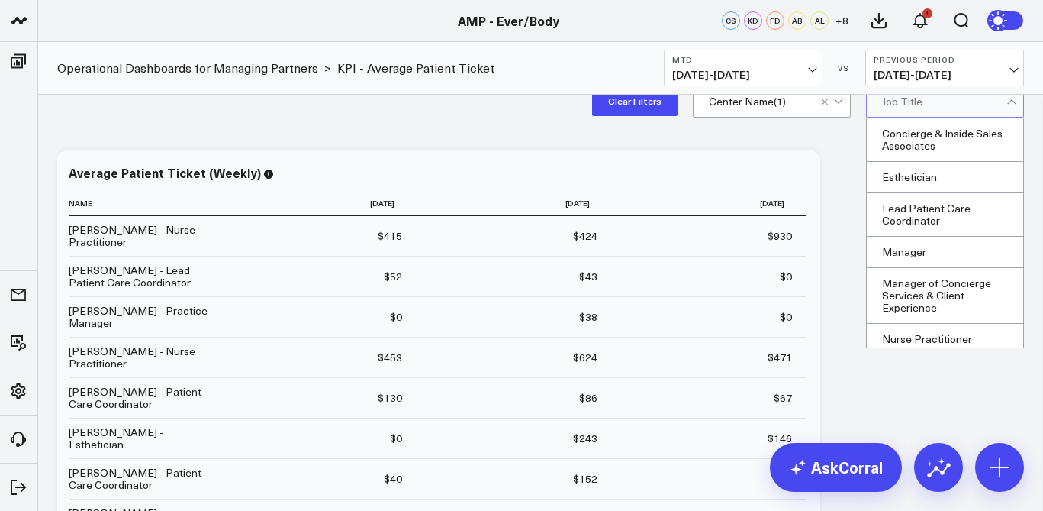  Describe the element at coordinates (780, 357) in the screenshot. I see `div: $471` at that location.